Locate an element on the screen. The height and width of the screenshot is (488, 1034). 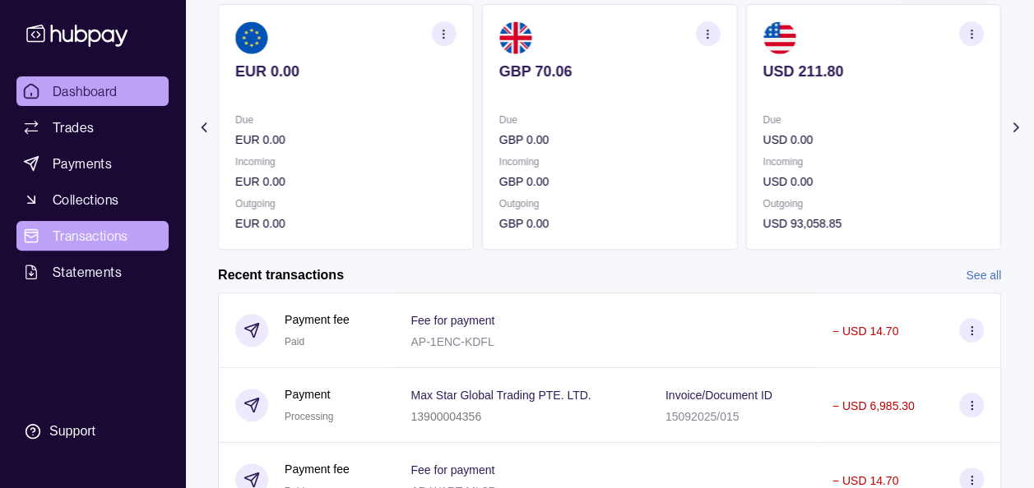
a: Payments is located at coordinates (92, 164).